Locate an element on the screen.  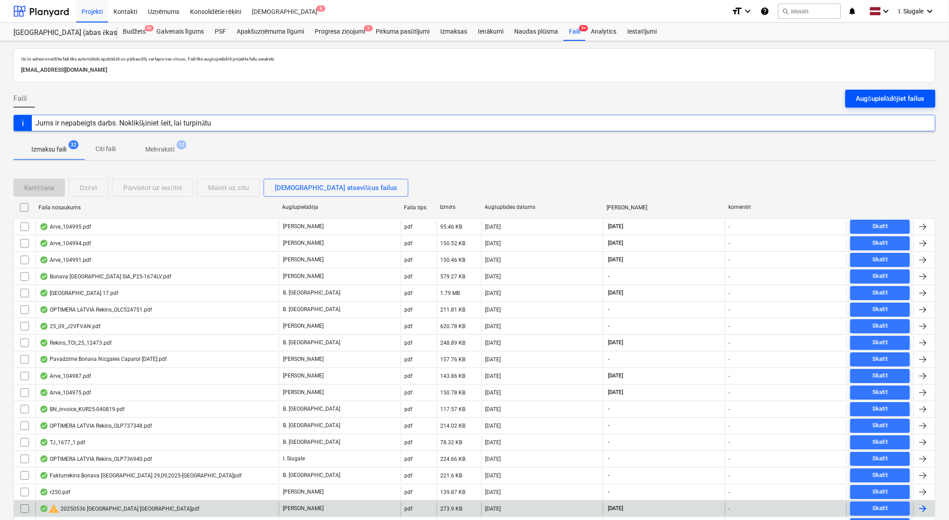
span: Faili is located at coordinates (20, 99).